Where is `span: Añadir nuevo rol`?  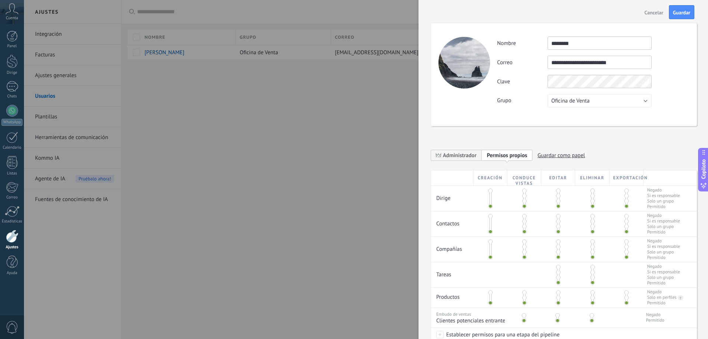 span: Añadir nuevo rol is located at coordinates (507, 155).